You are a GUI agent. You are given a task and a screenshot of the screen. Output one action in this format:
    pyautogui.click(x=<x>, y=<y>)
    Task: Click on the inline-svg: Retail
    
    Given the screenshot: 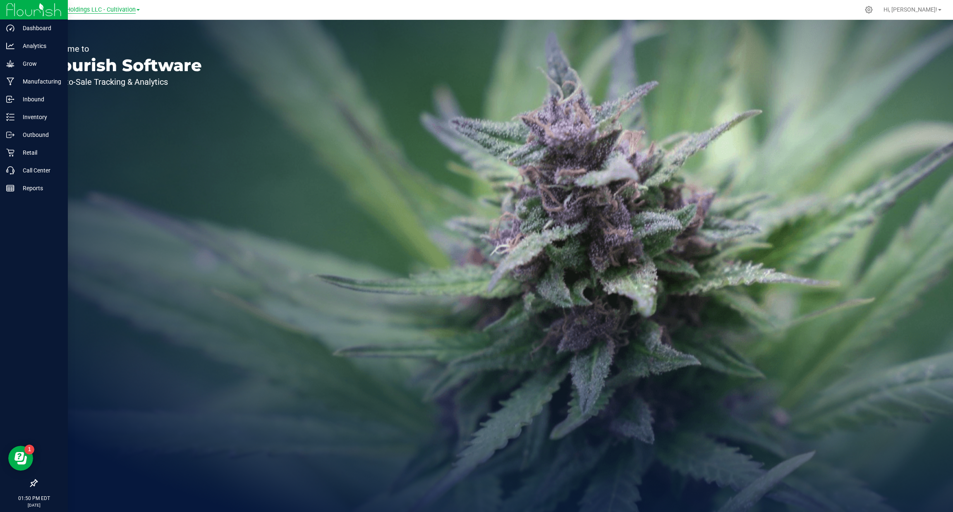 What is the action you would take?
    pyautogui.click(x=10, y=153)
    